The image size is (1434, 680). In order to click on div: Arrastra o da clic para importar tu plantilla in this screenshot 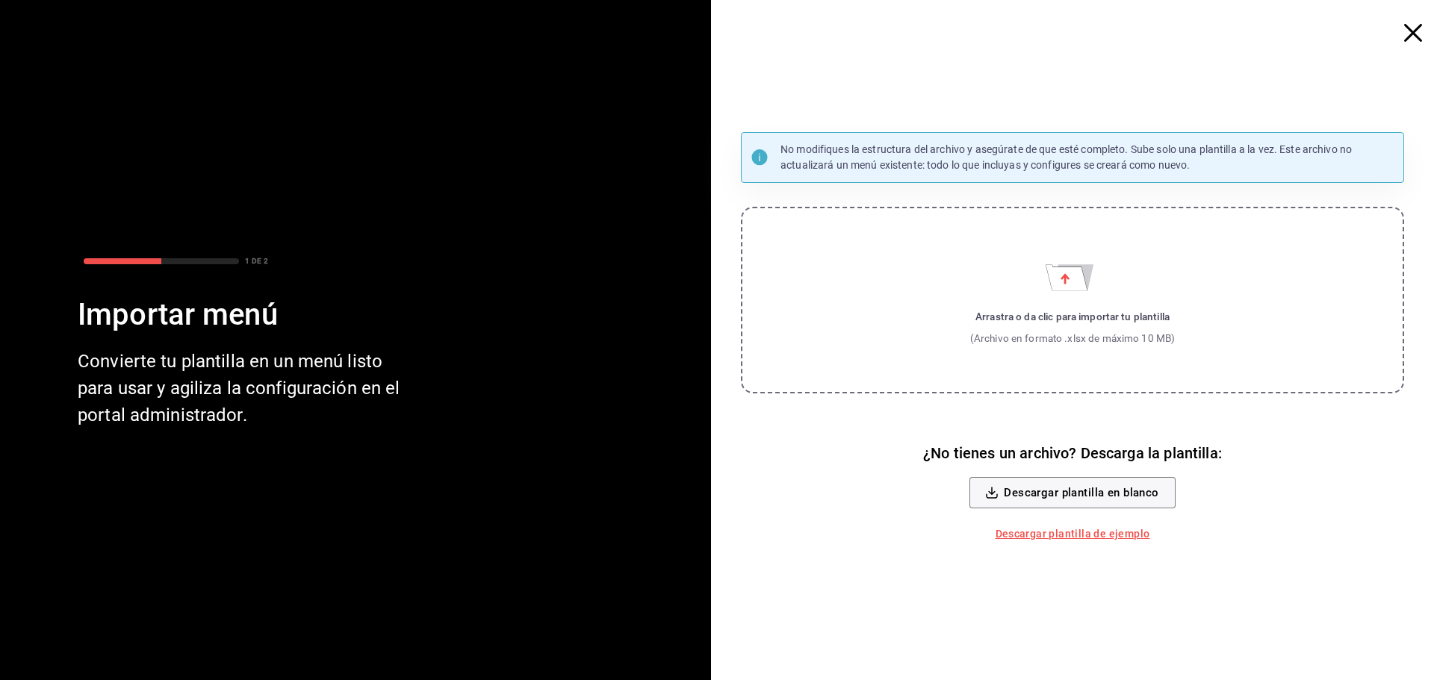, I will do `click(1072, 317)`.